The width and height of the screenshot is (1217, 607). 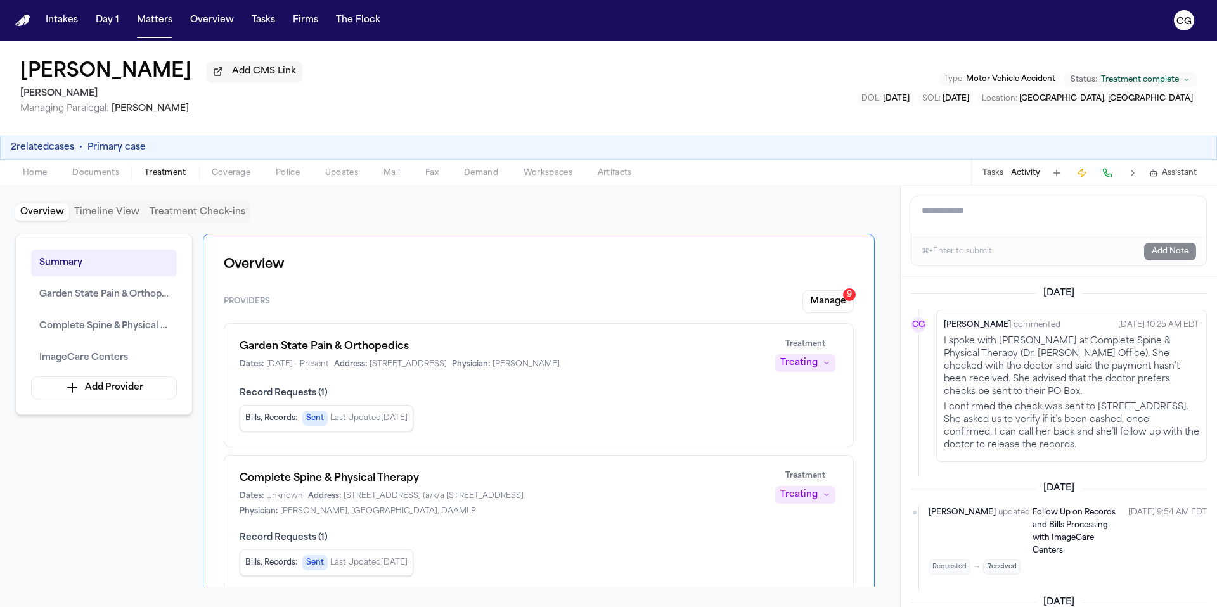 I want to click on span: Mail, so click(x=392, y=173).